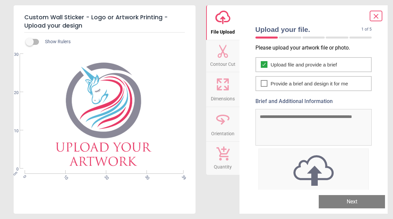  What do you see at coordinates (223, 98) in the screenshot?
I see `span: Dimensions` at bounding box center [223, 98].